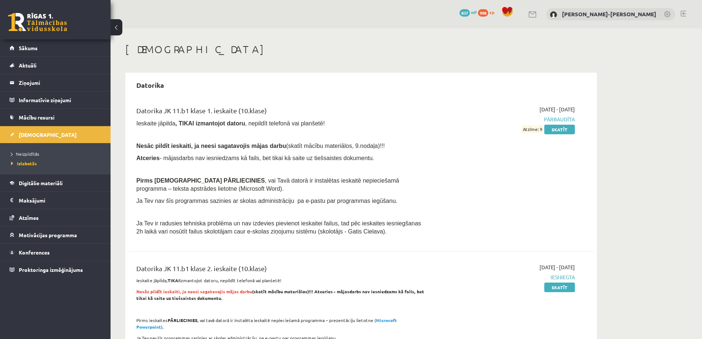 The height and width of the screenshot is (339, 702). I want to click on span: 837, so click(465, 13).